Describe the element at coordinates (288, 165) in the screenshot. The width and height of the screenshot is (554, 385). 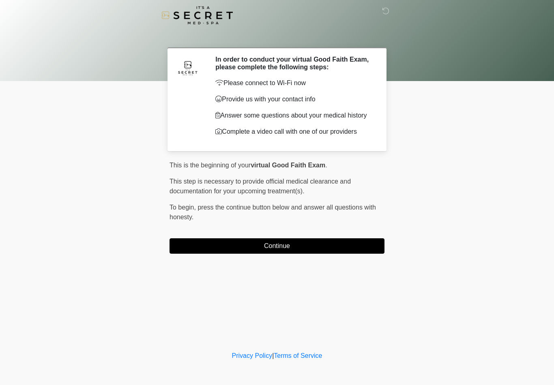
I see `strong: virtual Good Faith Exam` at that location.